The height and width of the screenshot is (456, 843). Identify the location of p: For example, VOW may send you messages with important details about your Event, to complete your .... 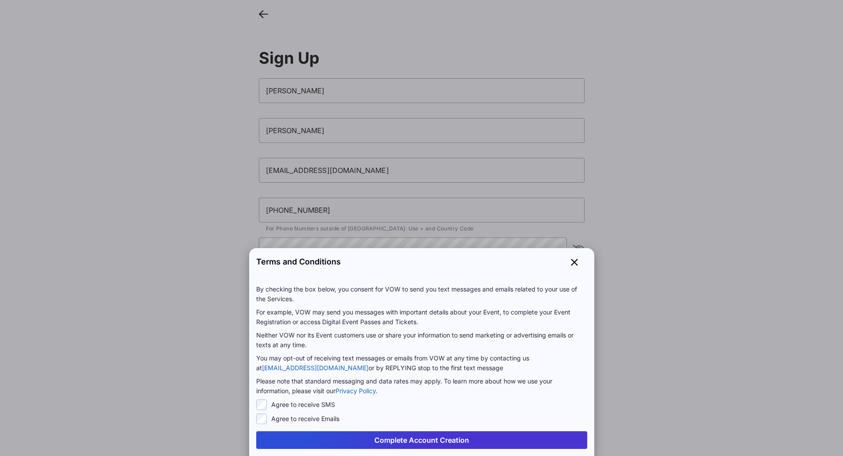
(422, 317).